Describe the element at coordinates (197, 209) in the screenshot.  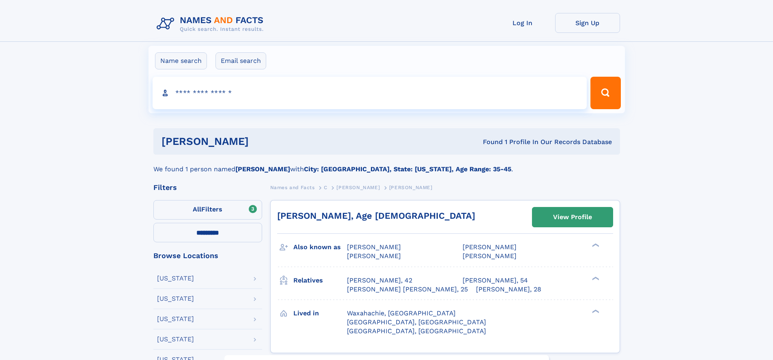
I see `span: All` at that location.